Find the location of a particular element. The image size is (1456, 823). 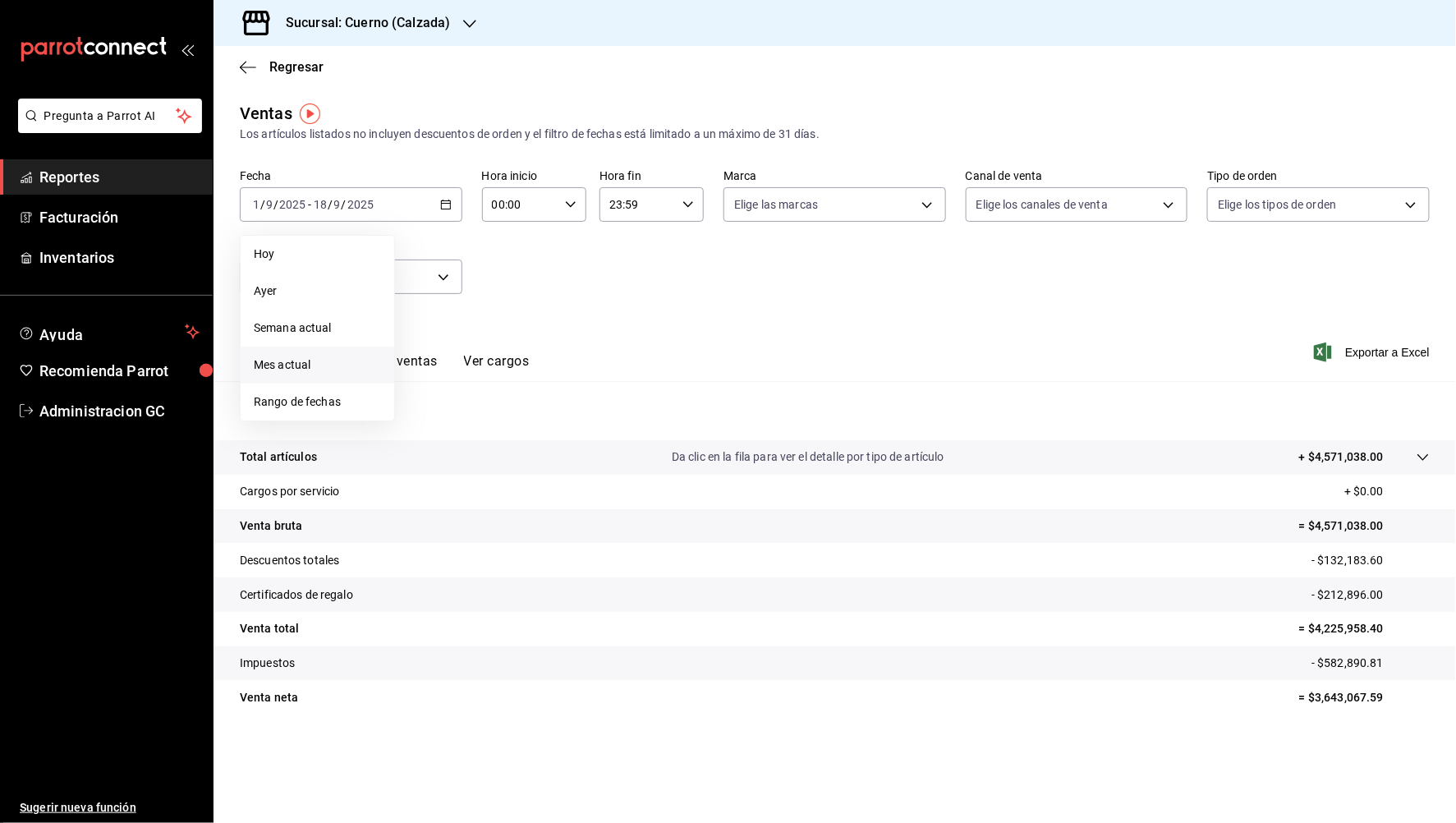

button: Exportar a Excel is located at coordinates (1373, 352).